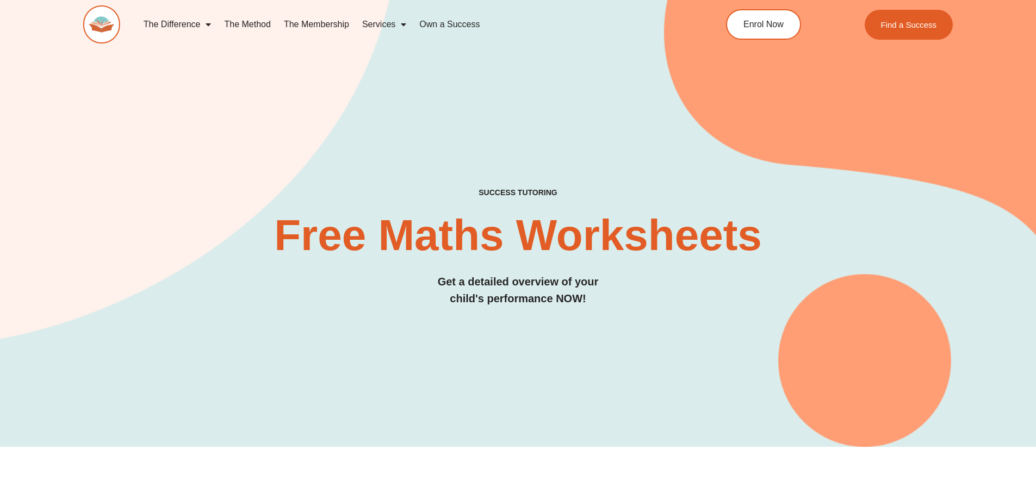 This screenshot has width=1036, height=492. Describe the element at coordinates (518, 290) in the screenshot. I see `h3: Get a detailed overview of your child's performance NOW!` at that location.